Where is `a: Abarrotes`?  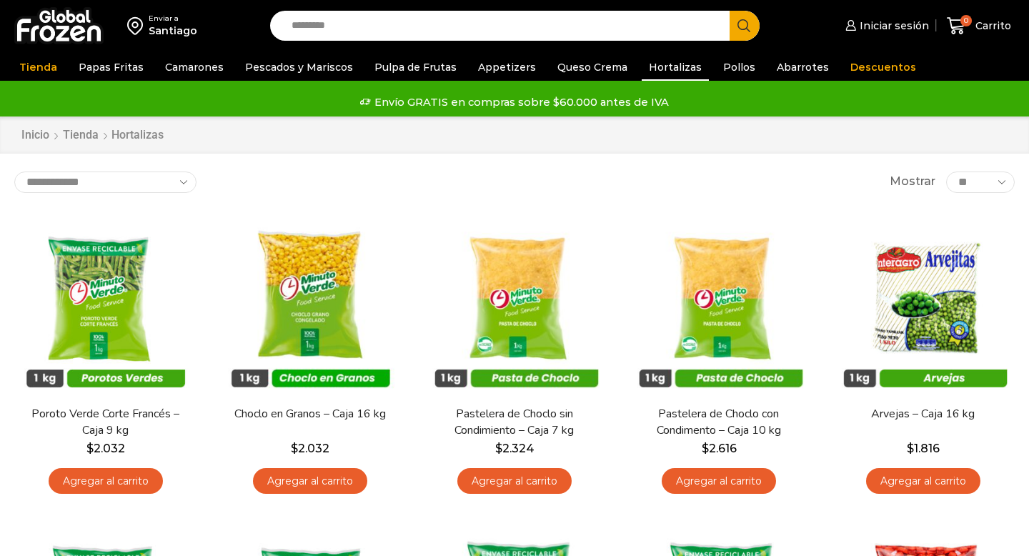
a: Abarrotes is located at coordinates (802, 67).